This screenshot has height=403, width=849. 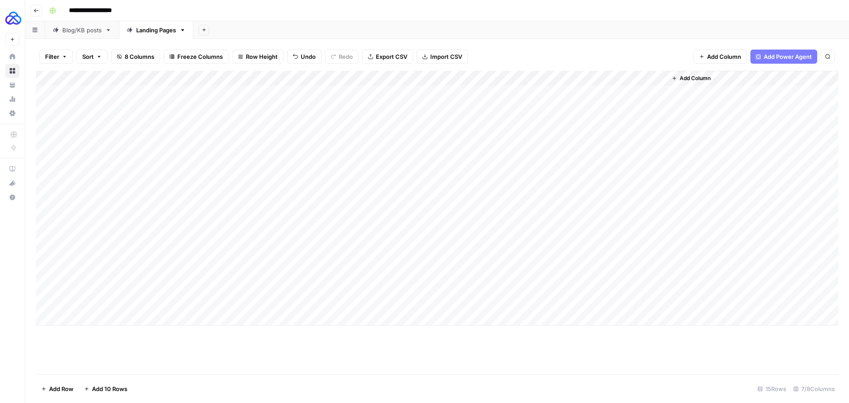 What do you see at coordinates (12, 99) in the screenshot?
I see `a: Usage` at bounding box center [12, 99].